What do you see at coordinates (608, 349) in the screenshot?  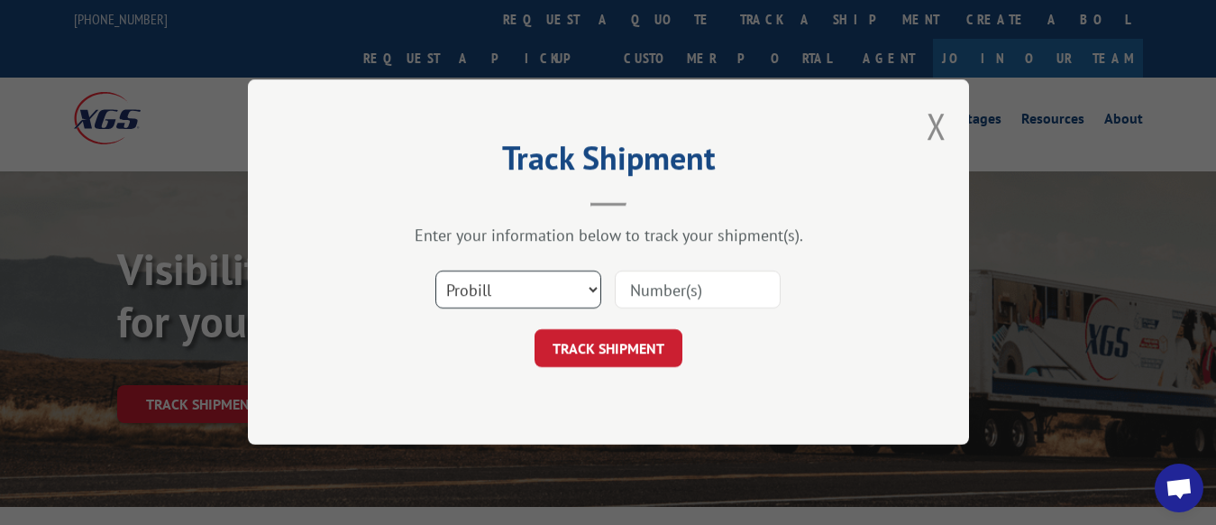 I see `button: TRACK SHIPMENT` at bounding box center [608, 349].